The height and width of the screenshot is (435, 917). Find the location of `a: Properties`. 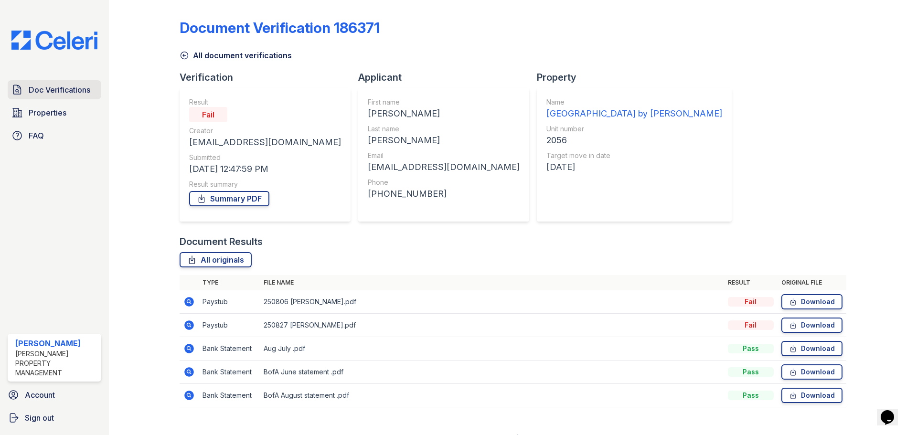

a: Properties is located at coordinates (54, 113).